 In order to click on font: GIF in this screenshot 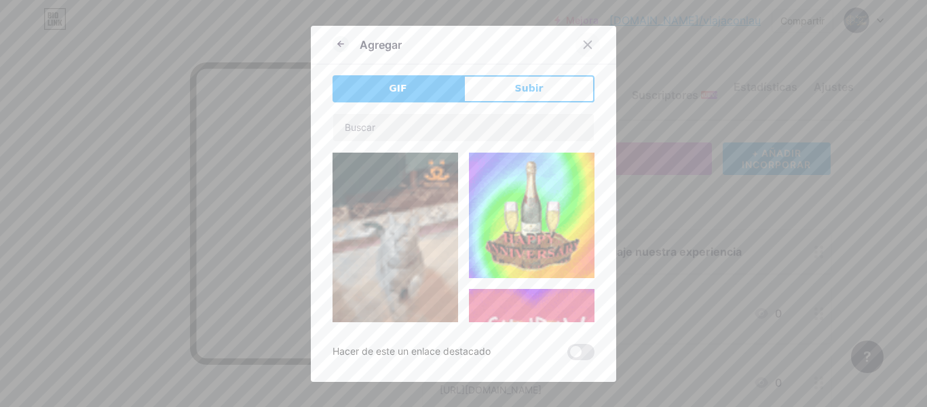, I will do `click(398, 88)`.